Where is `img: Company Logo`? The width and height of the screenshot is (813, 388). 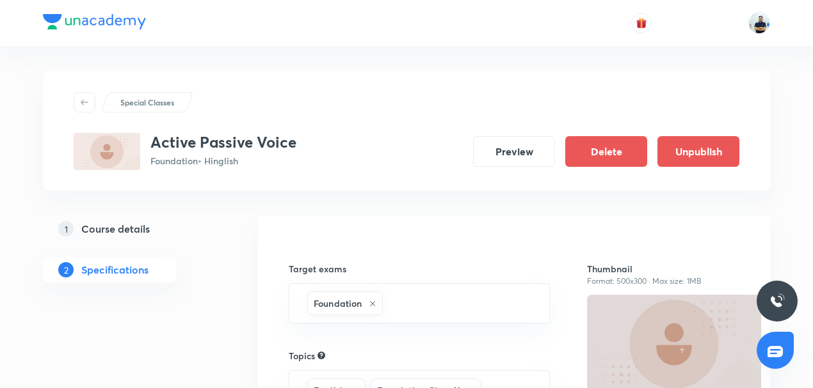
img: Company Logo is located at coordinates (94, 22).